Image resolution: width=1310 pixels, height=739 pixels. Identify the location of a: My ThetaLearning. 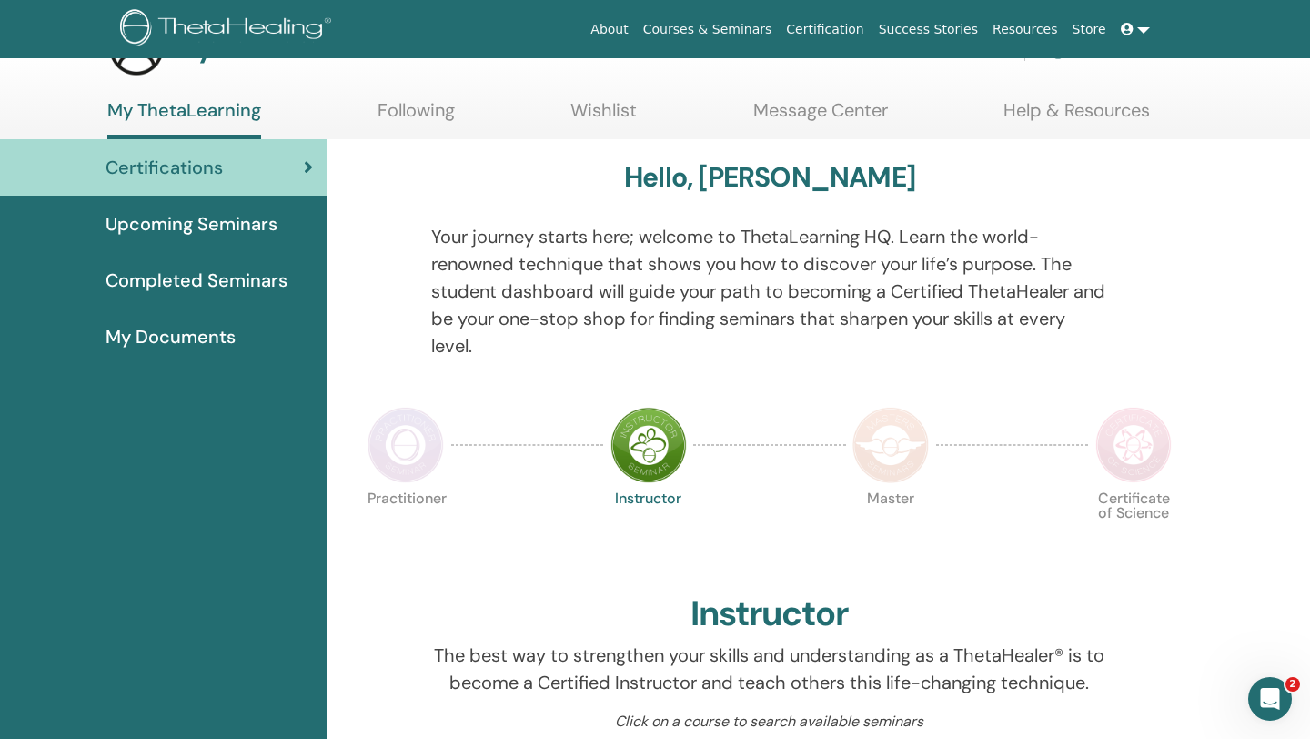
(184, 119).